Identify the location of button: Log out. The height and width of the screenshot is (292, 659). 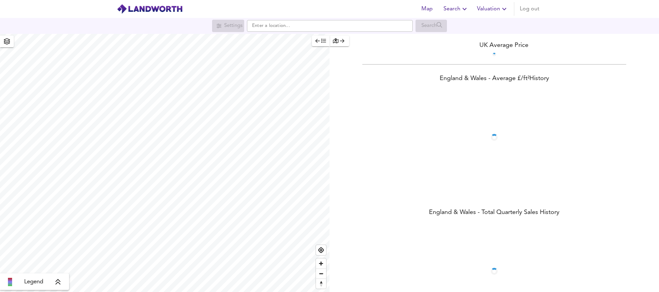
(529, 9).